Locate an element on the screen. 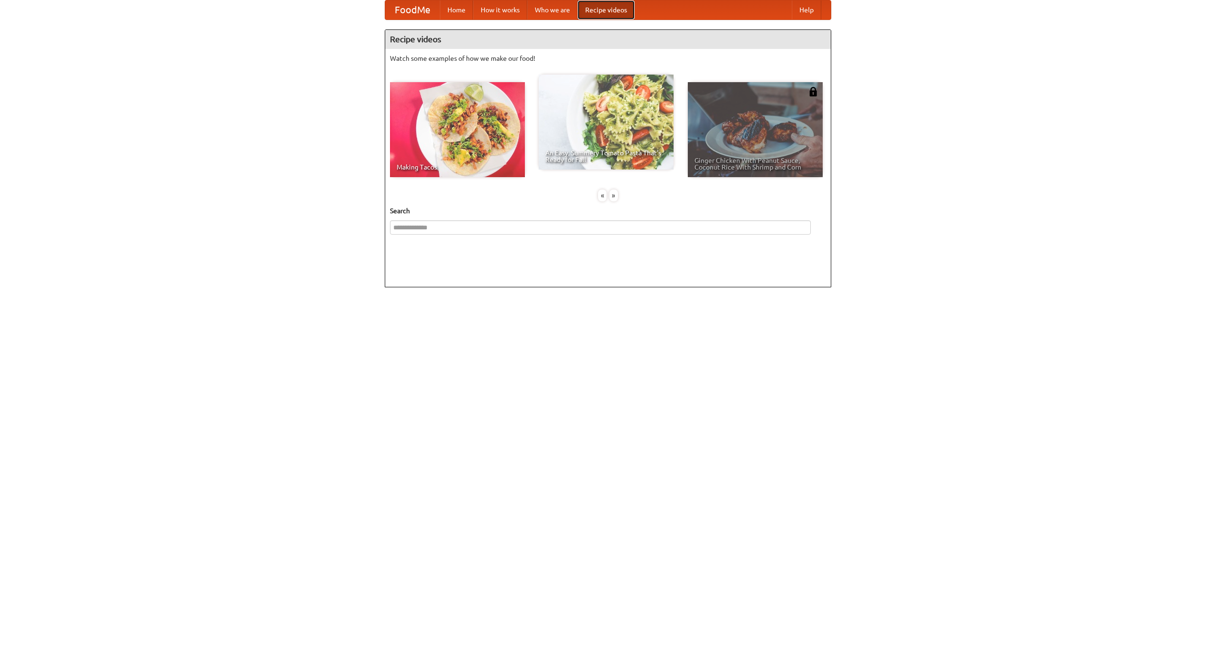 This screenshot has height=672, width=1216. a: Making Tacos is located at coordinates (457, 130).